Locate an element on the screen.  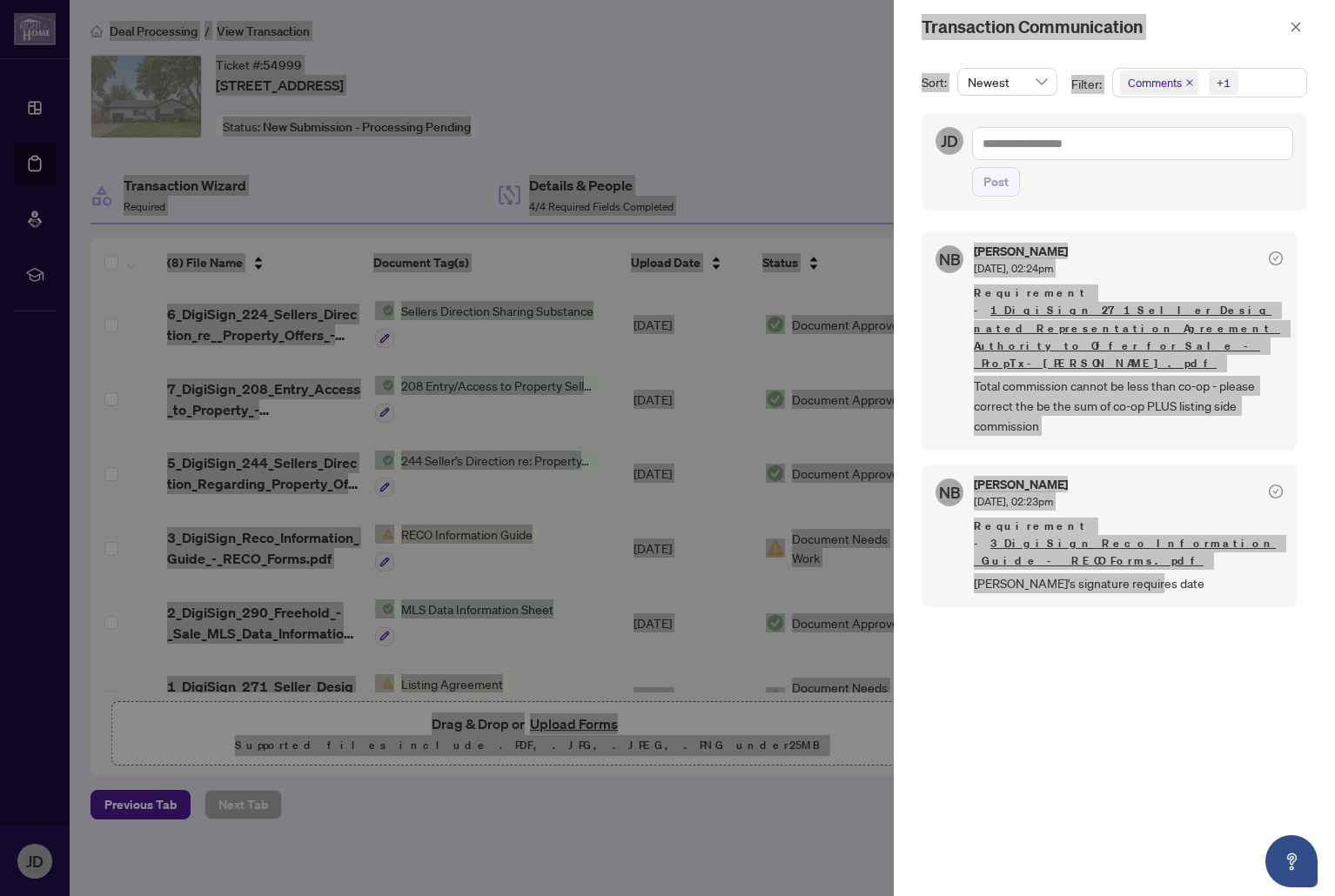
span: JD is located at coordinates (950, 141).